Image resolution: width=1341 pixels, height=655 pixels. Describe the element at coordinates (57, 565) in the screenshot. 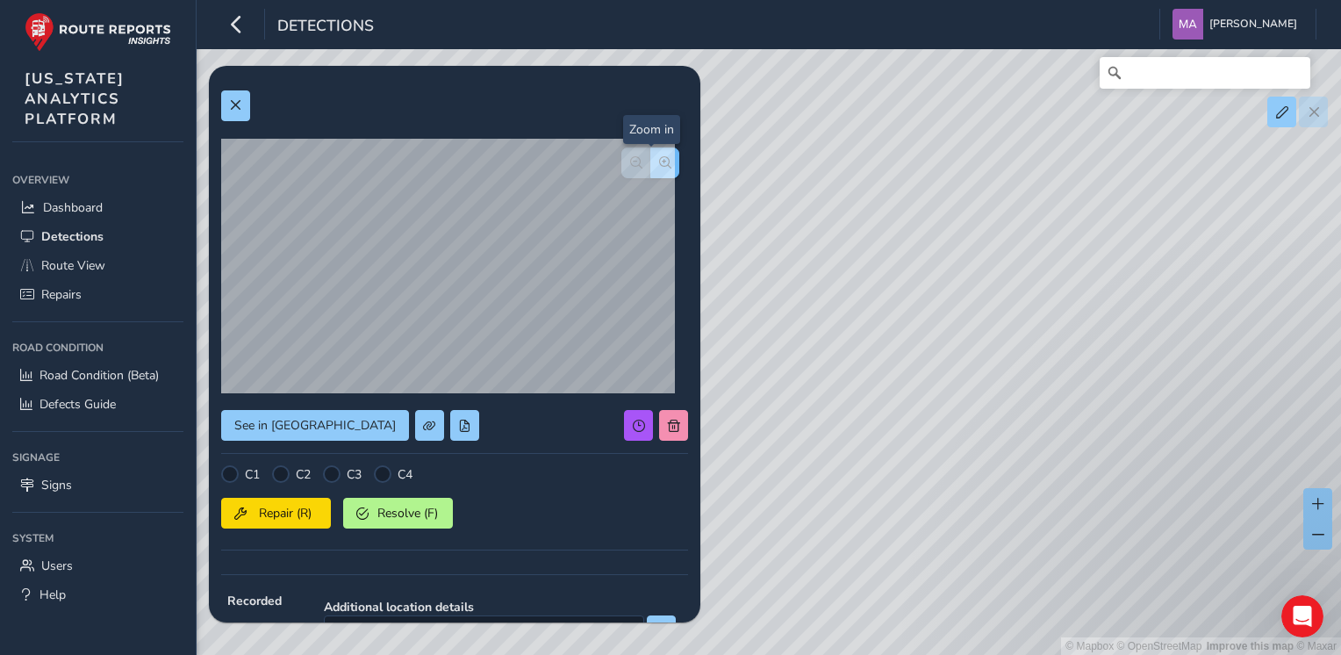

I see `span: Users` at that location.